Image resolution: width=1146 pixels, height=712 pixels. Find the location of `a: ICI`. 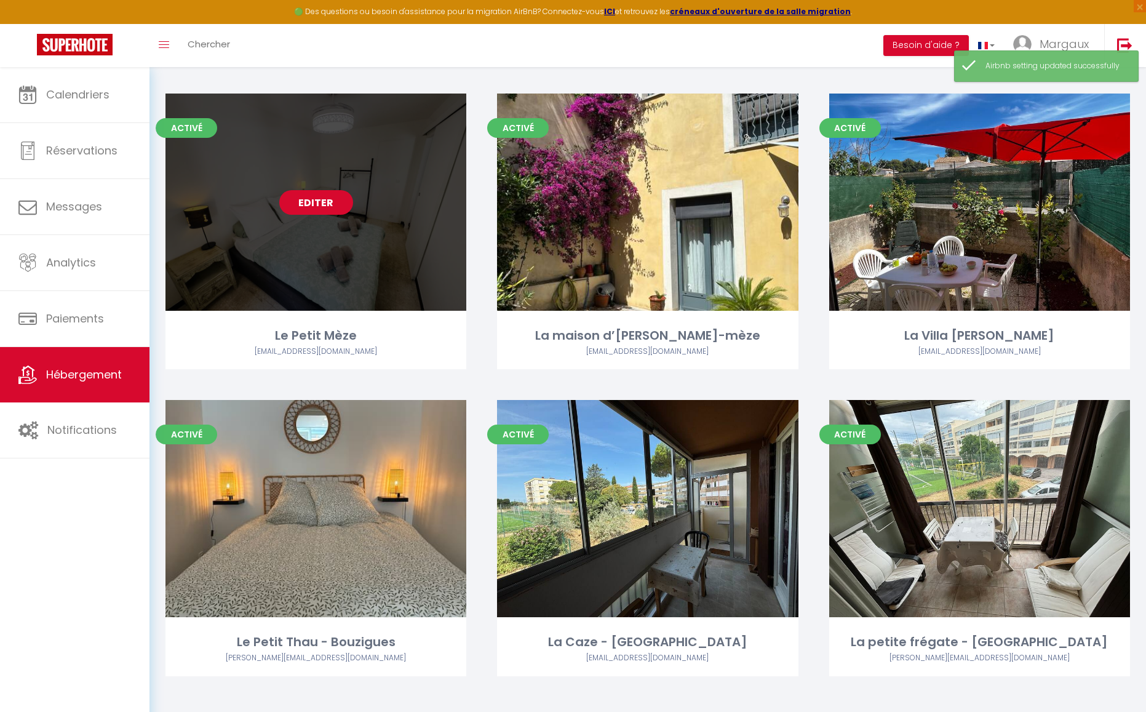

a: ICI is located at coordinates (610, 11).